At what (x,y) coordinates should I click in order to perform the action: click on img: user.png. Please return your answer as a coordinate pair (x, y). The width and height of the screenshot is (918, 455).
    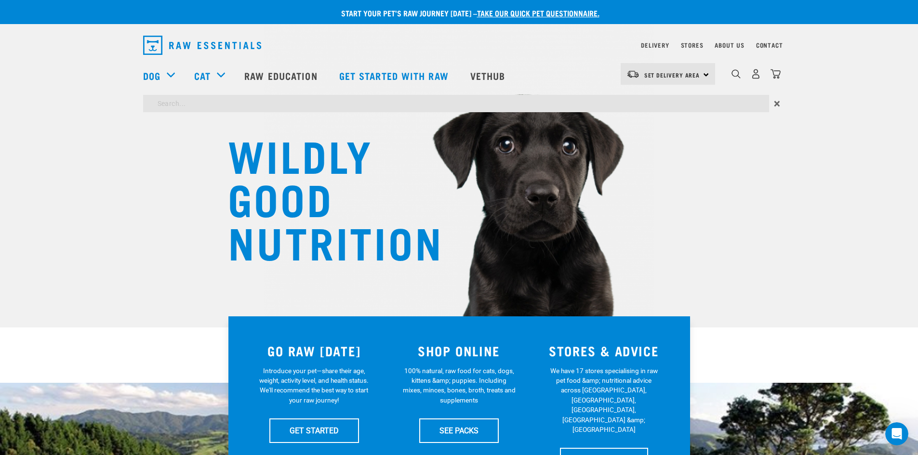
    Looking at the image, I should click on (756, 74).